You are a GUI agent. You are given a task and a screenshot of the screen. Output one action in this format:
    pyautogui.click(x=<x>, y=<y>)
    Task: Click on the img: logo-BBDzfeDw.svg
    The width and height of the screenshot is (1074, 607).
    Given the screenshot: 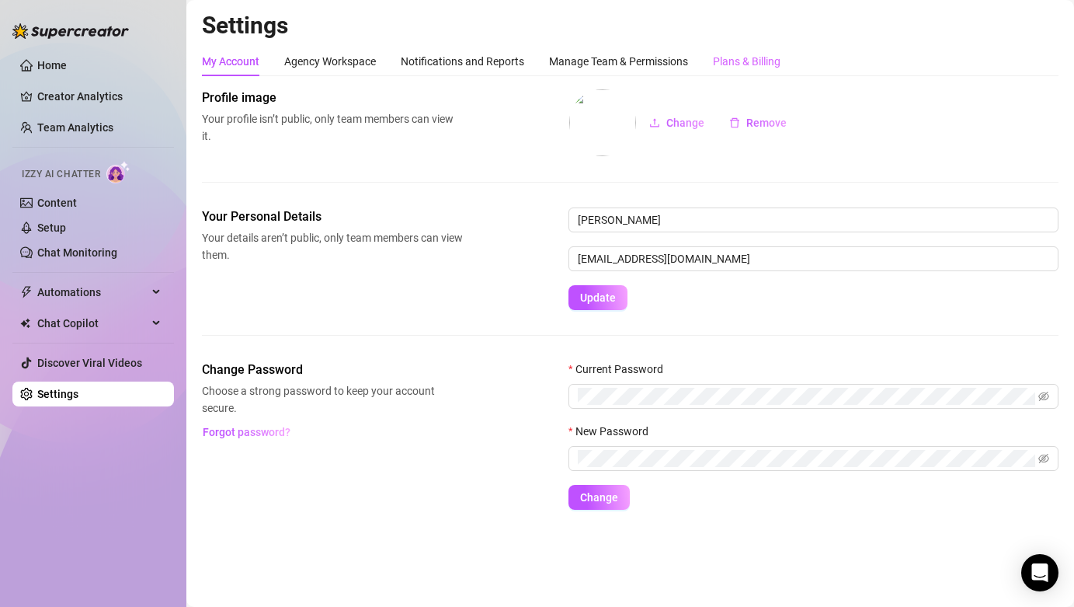 What is the action you would take?
    pyautogui.click(x=71, y=31)
    